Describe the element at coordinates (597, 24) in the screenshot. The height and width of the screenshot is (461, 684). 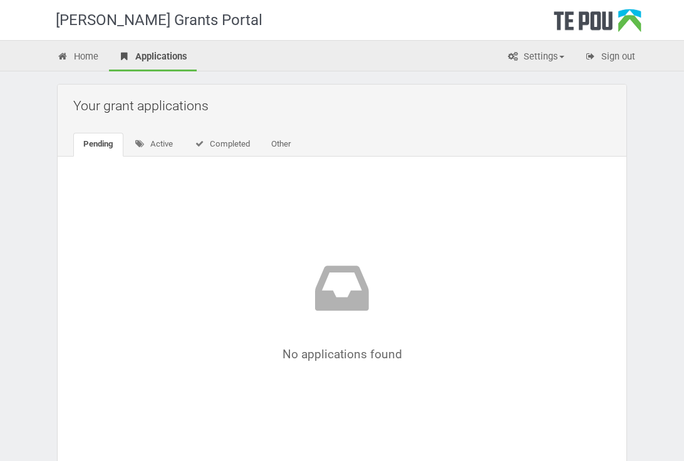
I see `div: Te Pou Logo` at that location.